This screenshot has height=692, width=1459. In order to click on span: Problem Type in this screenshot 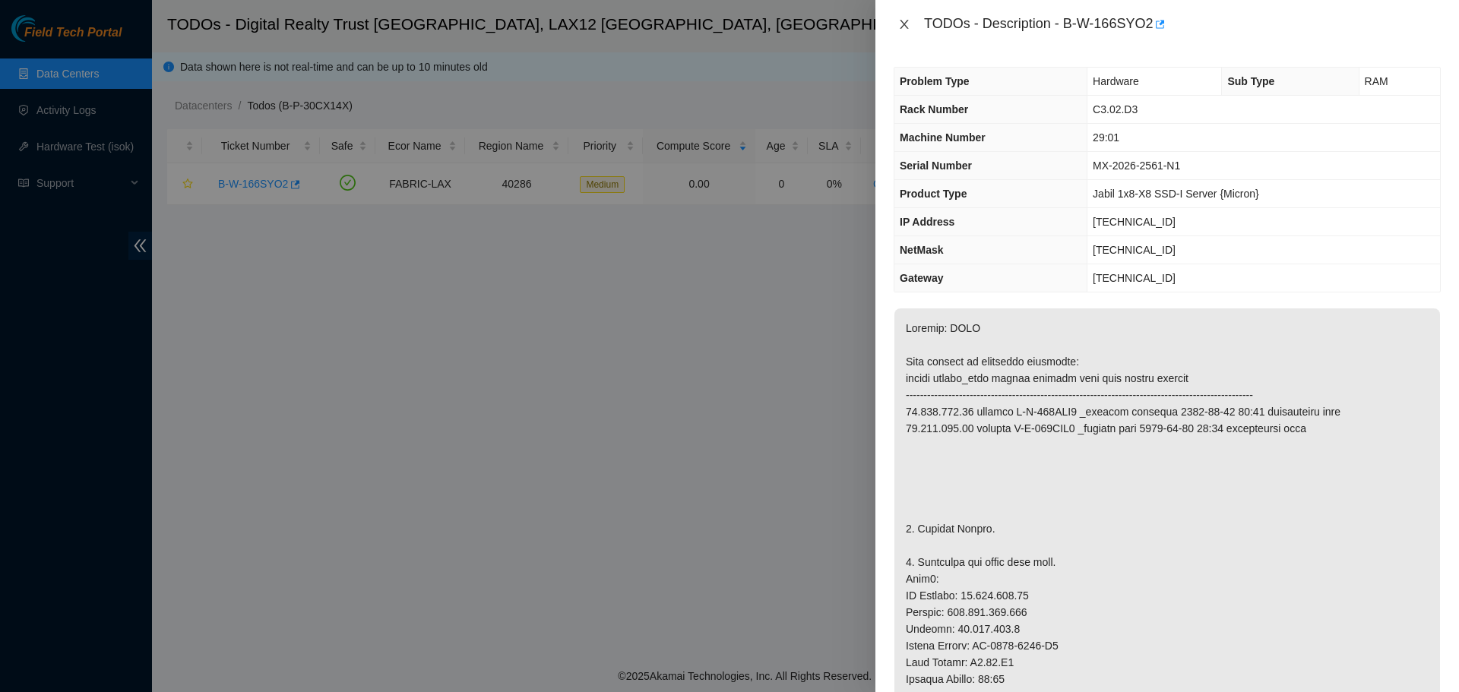, I will do `click(934, 81)`.